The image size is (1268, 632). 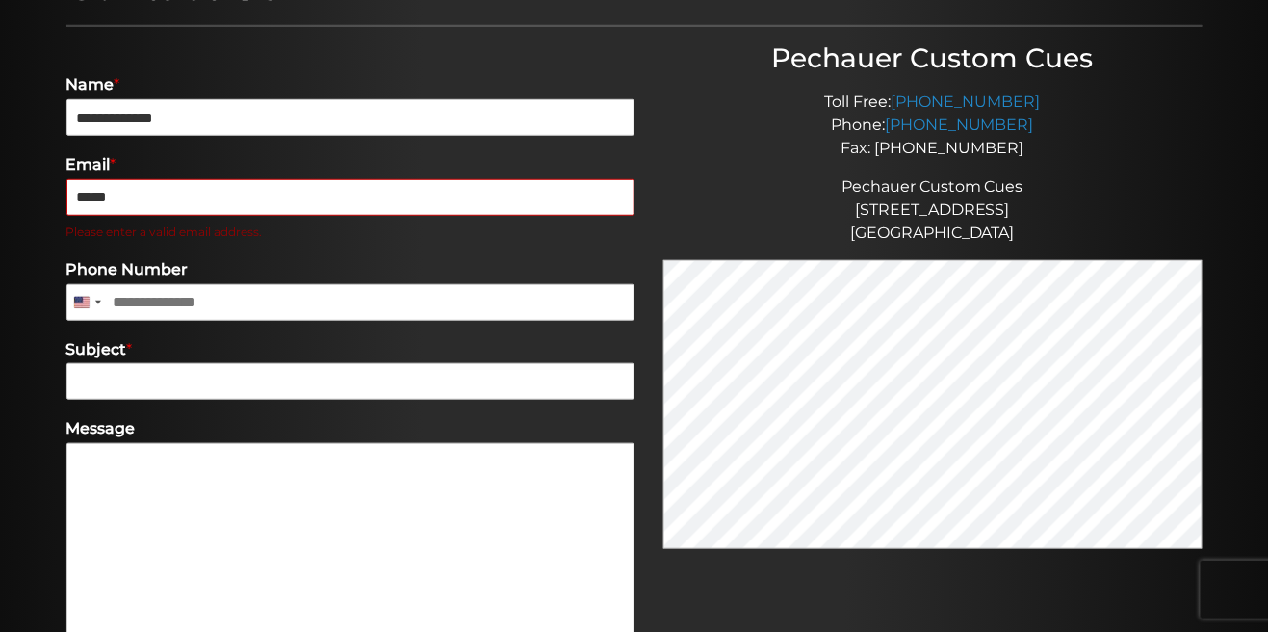 I want to click on h3: Pechauer Custom Cues, so click(x=933, y=59).